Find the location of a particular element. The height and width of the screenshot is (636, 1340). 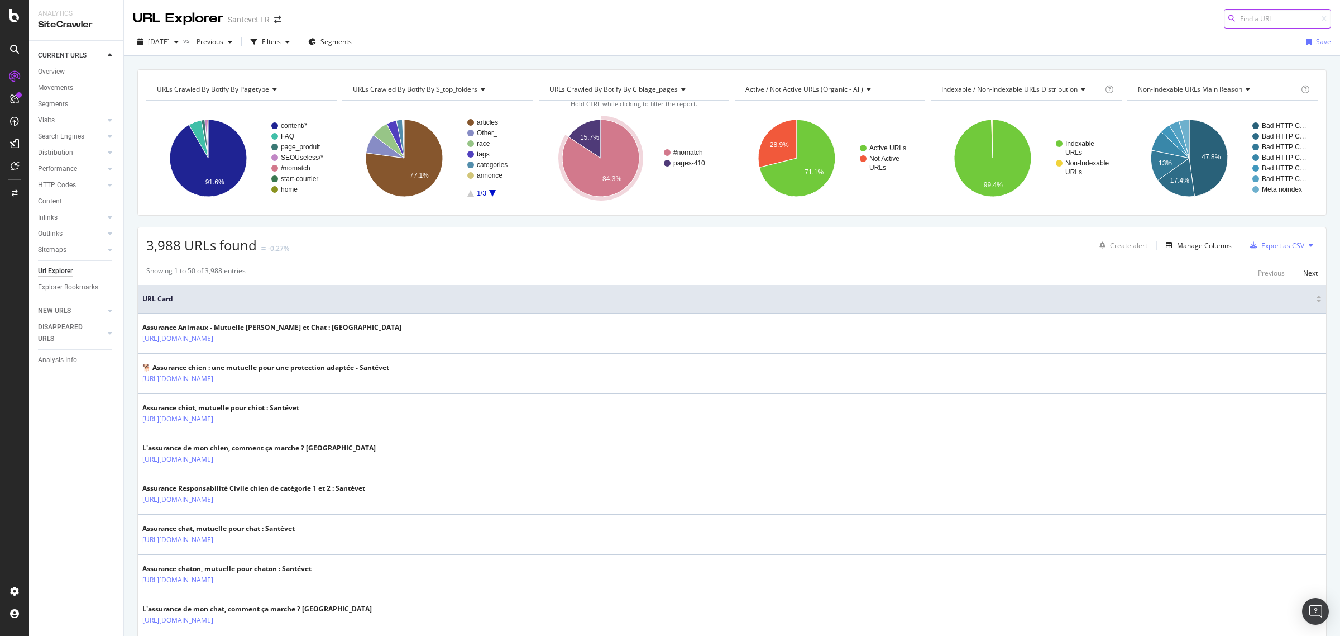

span: Previous is located at coordinates (208, 41).